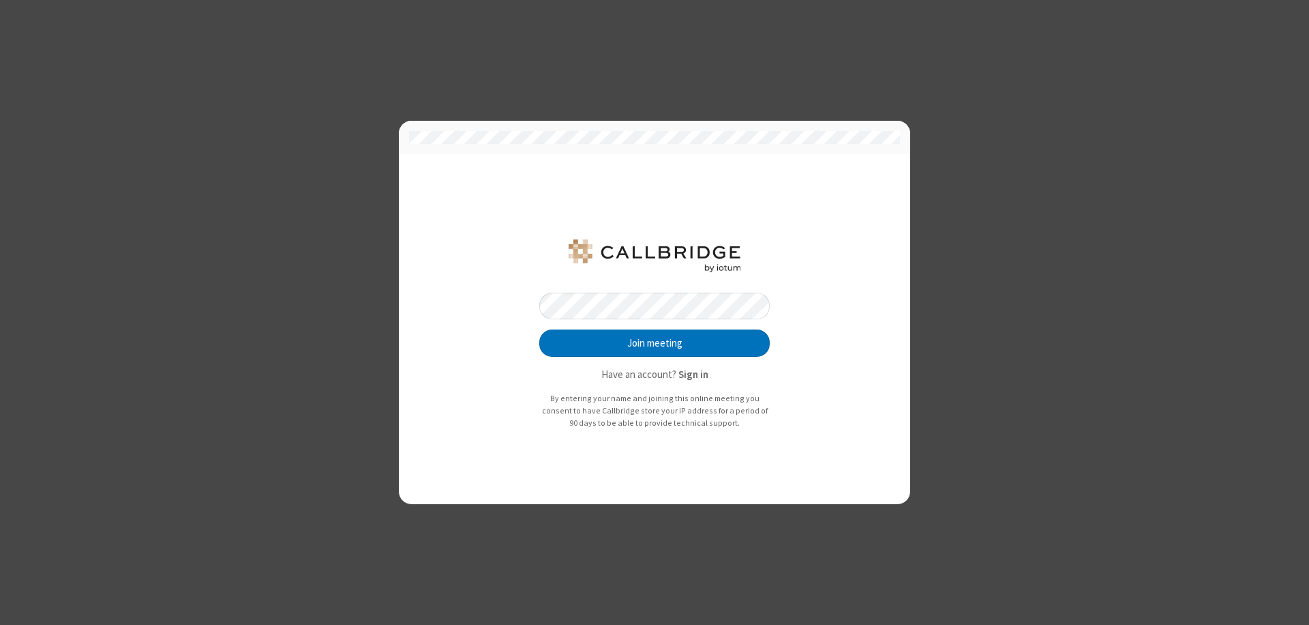 The width and height of the screenshot is (1309, 625). Describe the element at coordinates (655, 256) in the screenshot. I see `img: QA Selenium DO NOT DELETE OR CHANGE` at that location.